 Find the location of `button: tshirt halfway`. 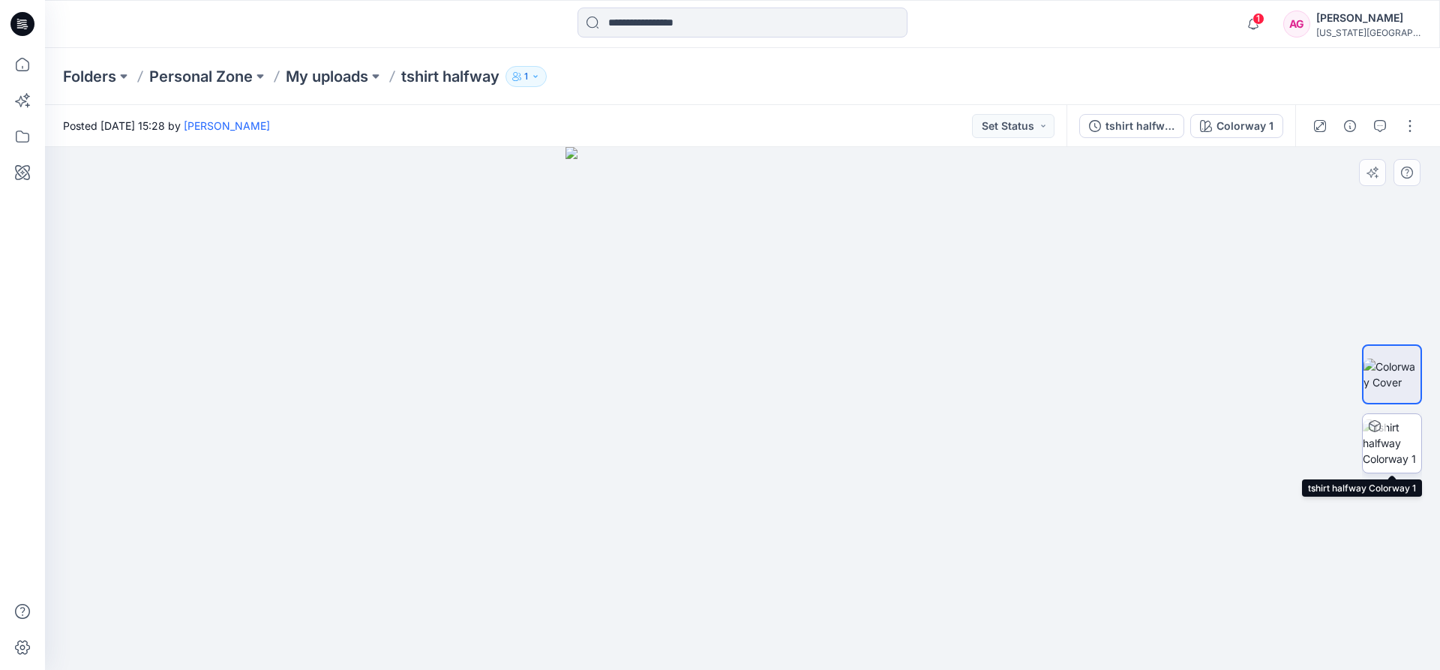

button: tshirt halfway is located at coordinates (1132, 126).